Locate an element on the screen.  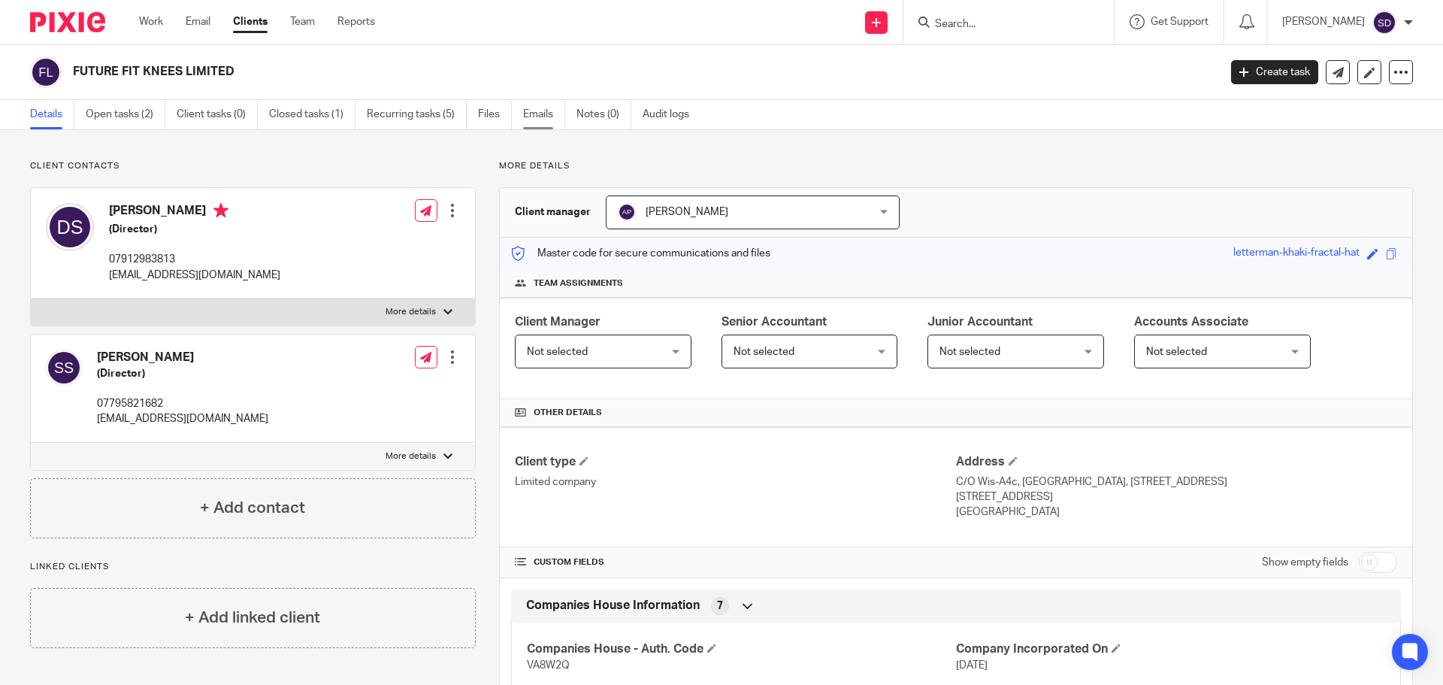
a: Open tasks (2) is located at coordinates (126, 114).